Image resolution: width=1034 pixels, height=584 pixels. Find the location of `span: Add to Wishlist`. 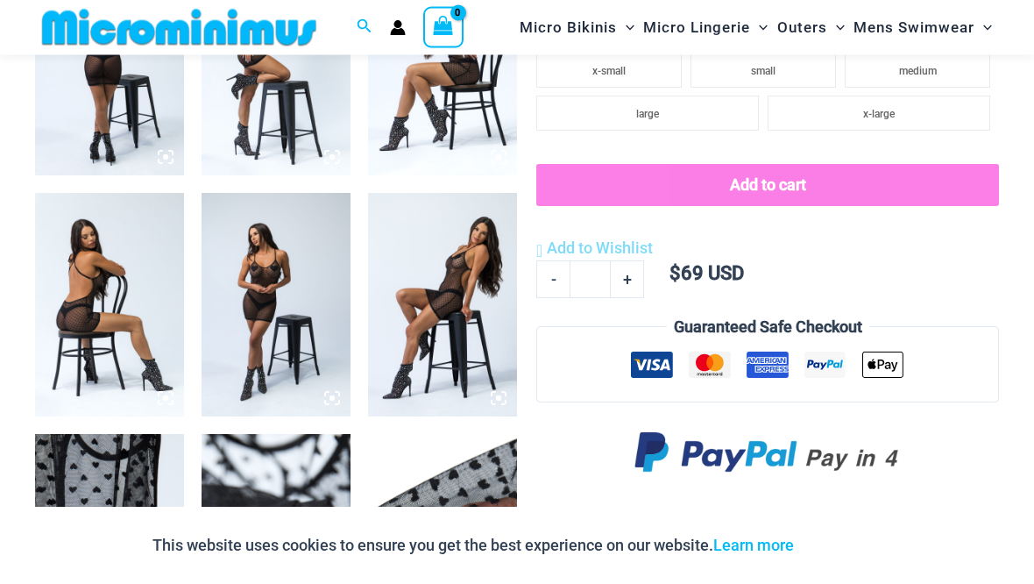

span: Add to Wishlist is located at coordinates (600, 248).